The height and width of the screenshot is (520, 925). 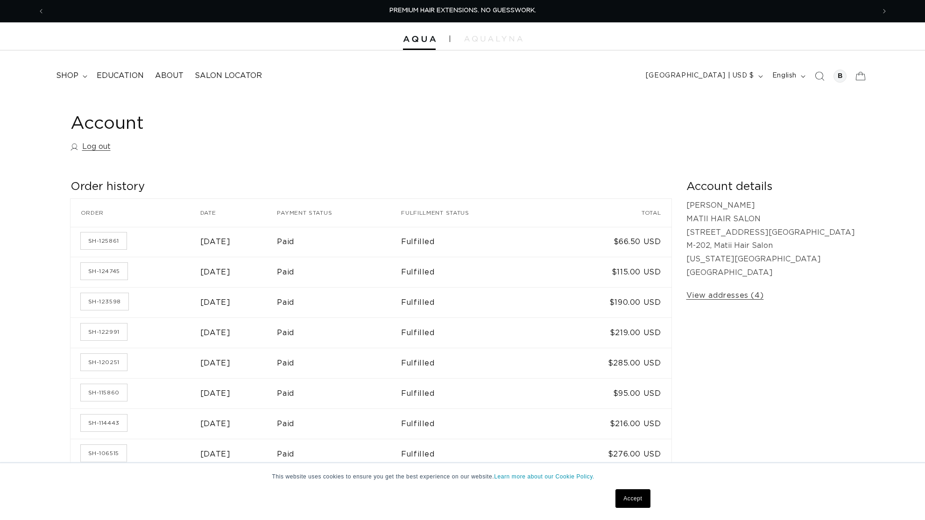 I want to click on td: $219.00 USD, so click(x=611, y=332).